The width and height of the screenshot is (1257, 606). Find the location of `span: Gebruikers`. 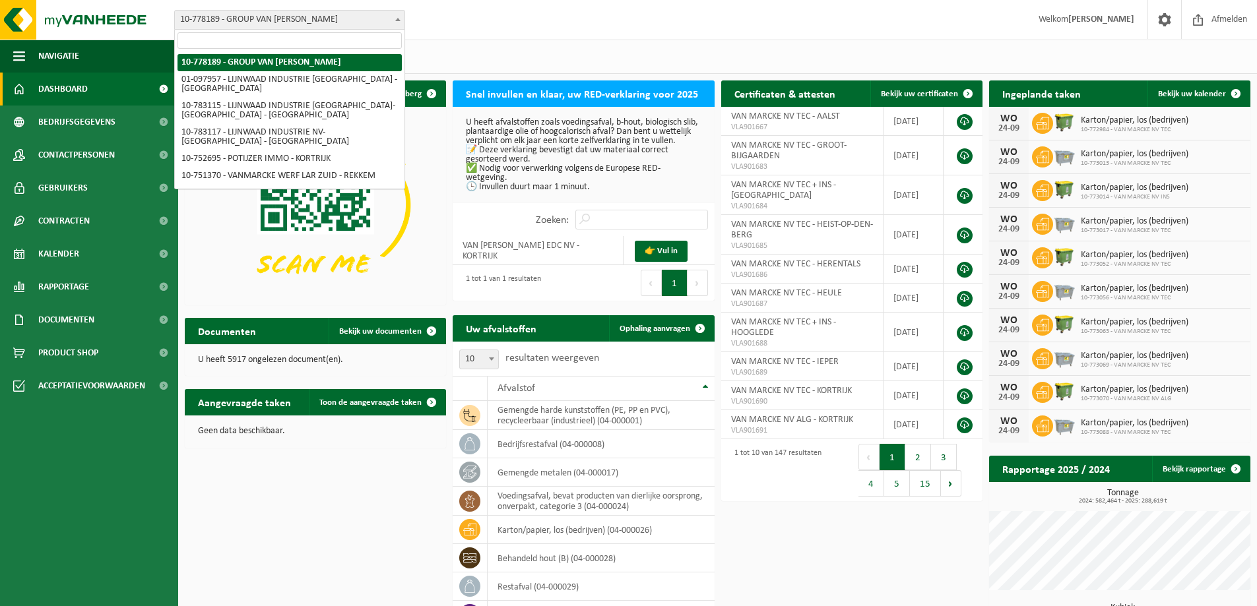

span: Gebruikers is located at coordinates (63, 188).